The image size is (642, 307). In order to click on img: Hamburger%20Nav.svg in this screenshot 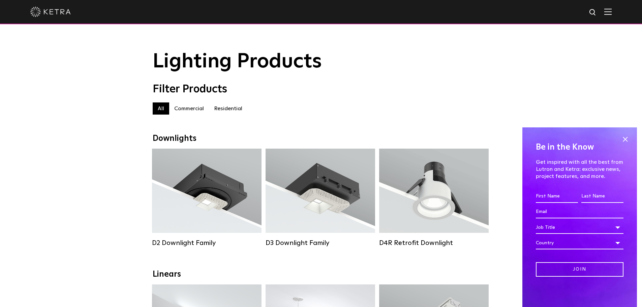, I will do `click(608, 11)`.